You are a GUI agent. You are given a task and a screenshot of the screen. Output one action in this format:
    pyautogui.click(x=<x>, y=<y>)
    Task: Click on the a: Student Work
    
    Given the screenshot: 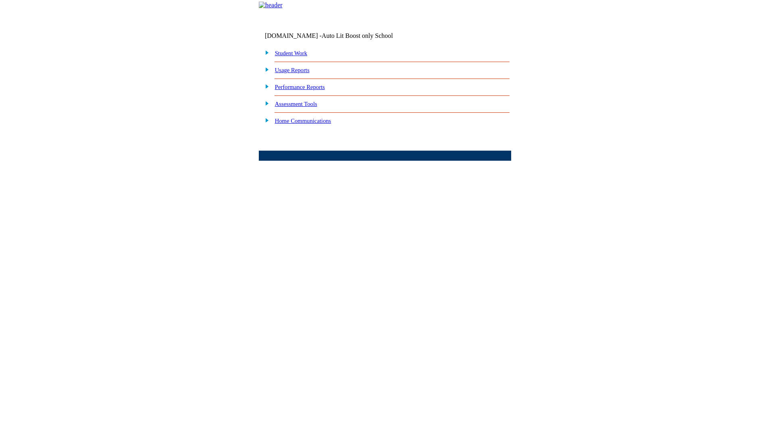 What is the action you would take?
    pyautogui.click(x=291, y=53)
    